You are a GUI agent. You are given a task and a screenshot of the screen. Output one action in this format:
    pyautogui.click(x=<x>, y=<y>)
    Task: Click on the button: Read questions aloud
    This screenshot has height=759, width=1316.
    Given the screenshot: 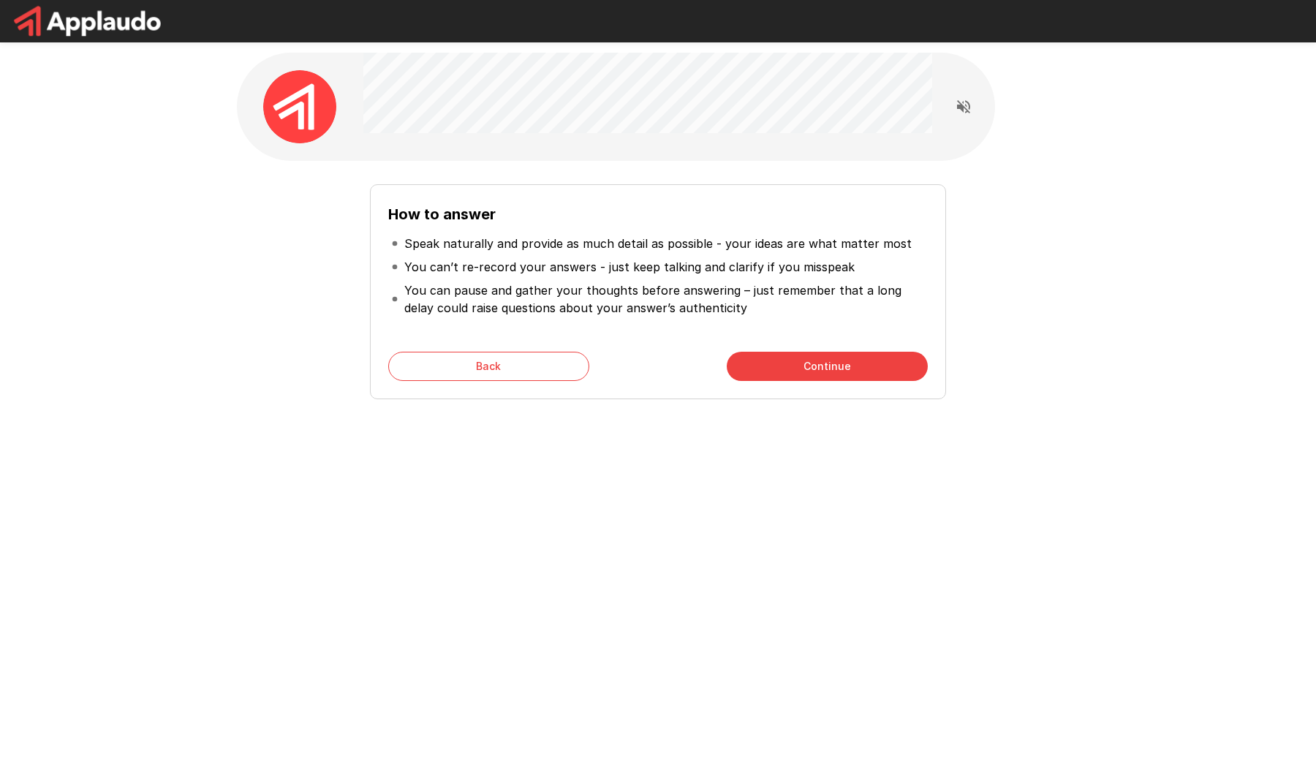 What is the action you would take?
    pyautogui.click(x=963, y=107)
    